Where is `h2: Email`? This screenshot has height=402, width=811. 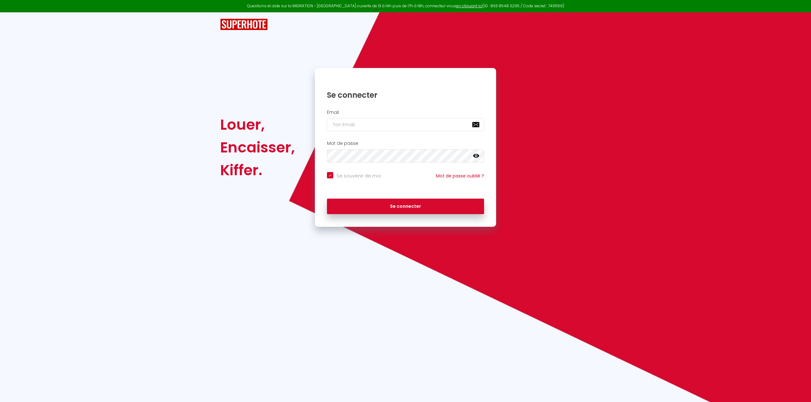 h2: Email is located at coordinates (405, 112).